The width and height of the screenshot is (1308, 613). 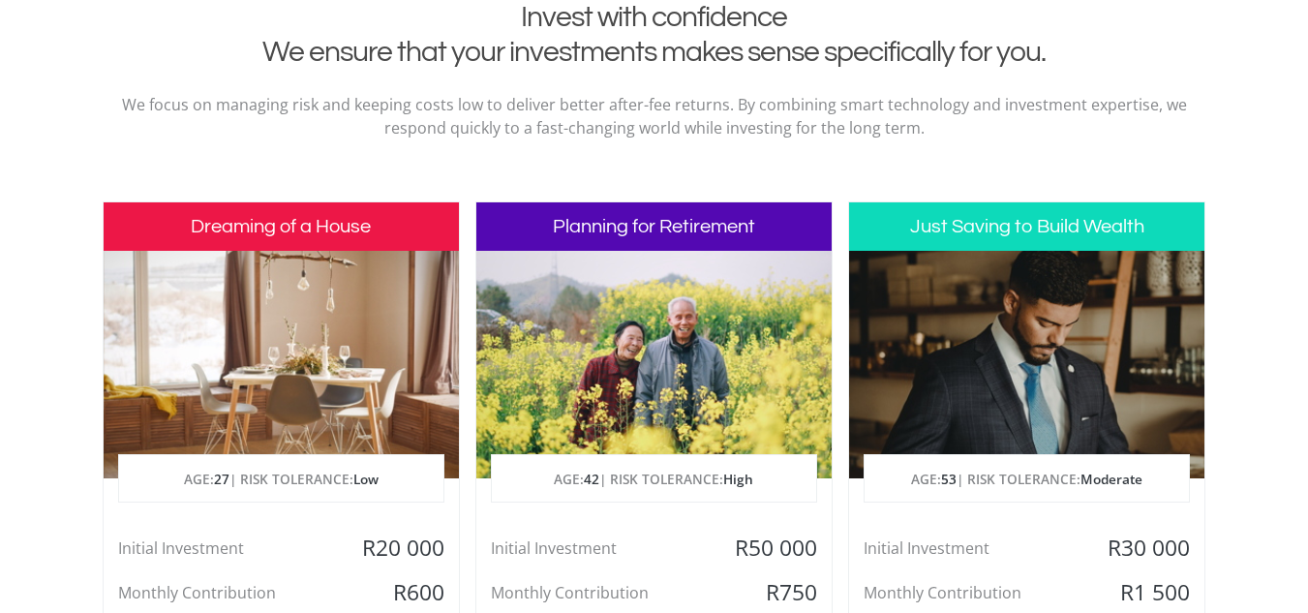 What do you see at coordinates (772, 592) in the screenshot?
I see `div: R750` at bounding box center [772, 592].